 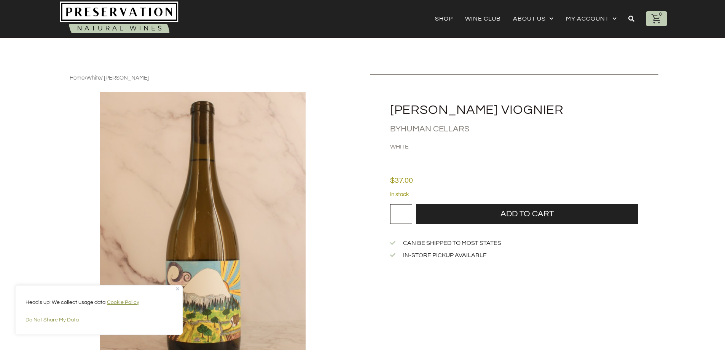 I want to click on button: Do Not Share My Data, so click(x=99, y=320).